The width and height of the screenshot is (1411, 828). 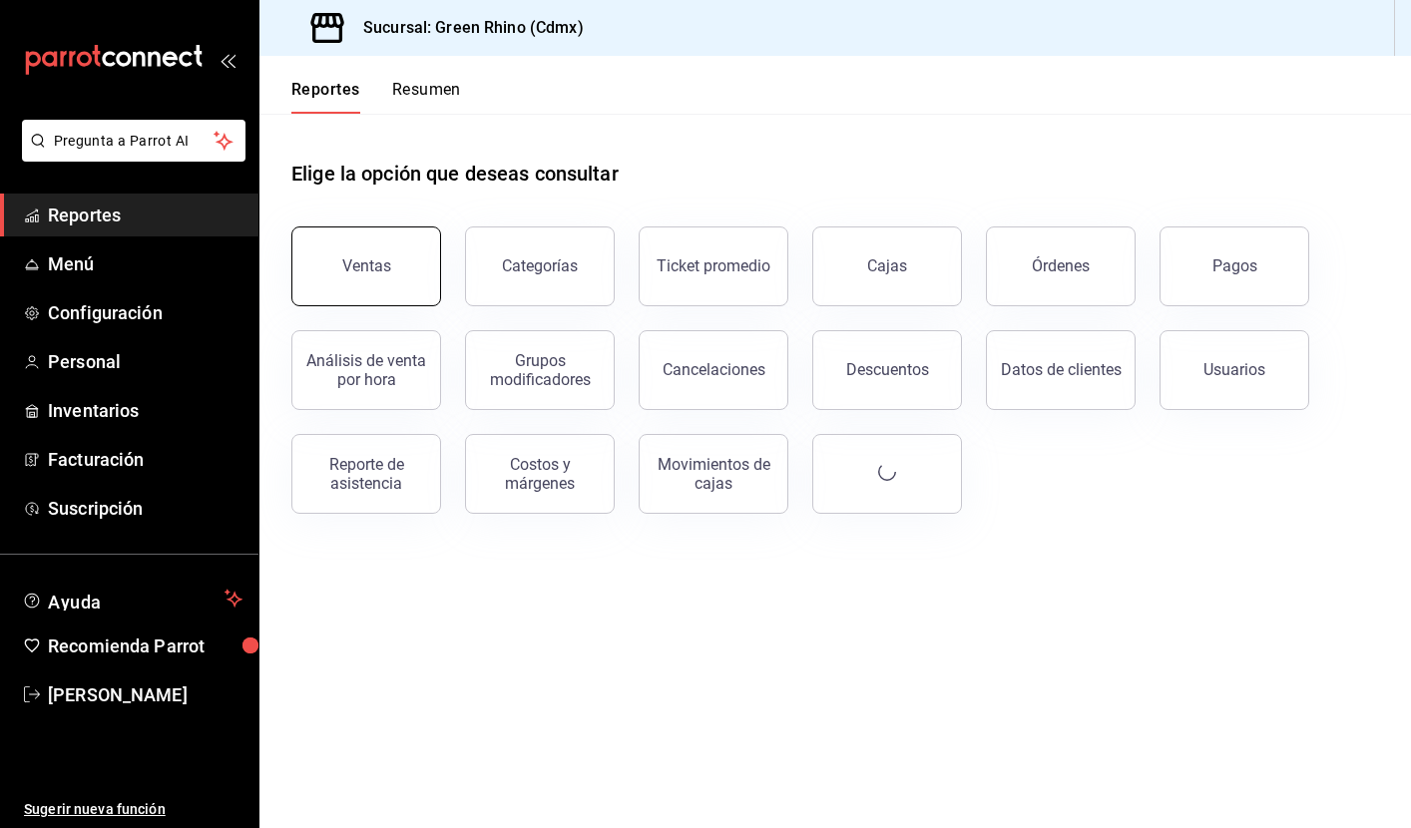 What do you see at coordinates (540, 474) in the screenshot?
I see `button: Costos y márgenes` at bounding box center [540, 474].